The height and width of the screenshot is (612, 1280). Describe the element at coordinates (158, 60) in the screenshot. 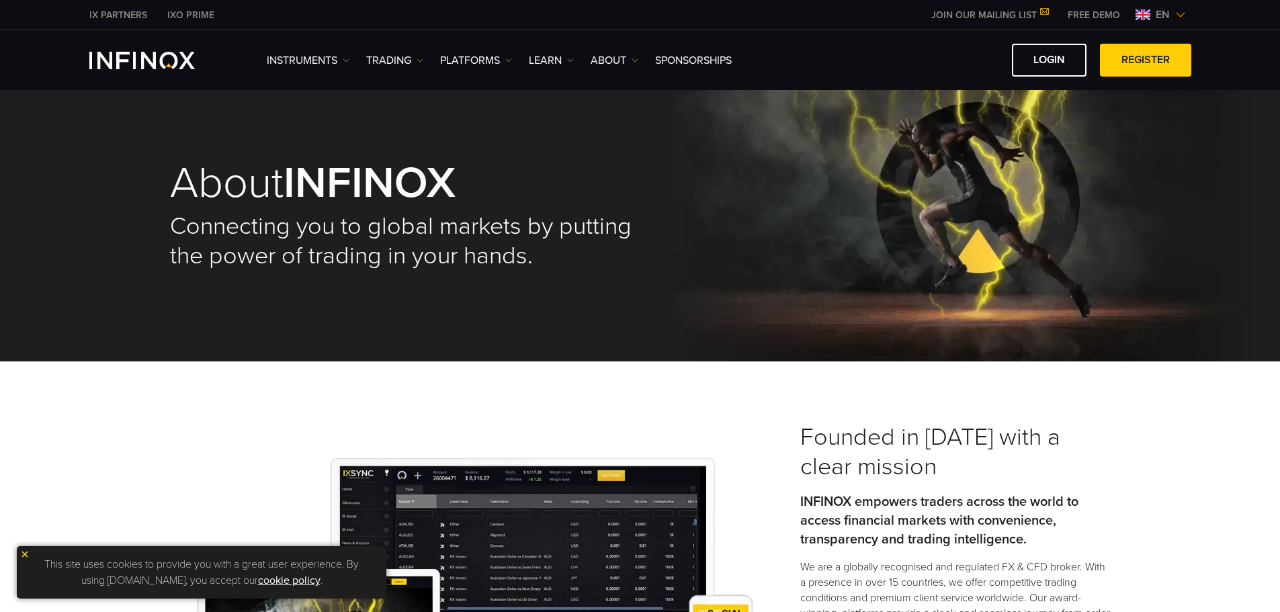

I see `a: INFINOX Logo` at that location.